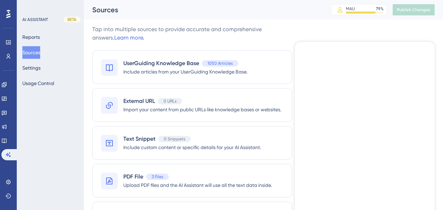  What do you see at coordinates (174, 139) in the screenshot?
I see `span: 0 Snippets` at bounding box center [174, 139].